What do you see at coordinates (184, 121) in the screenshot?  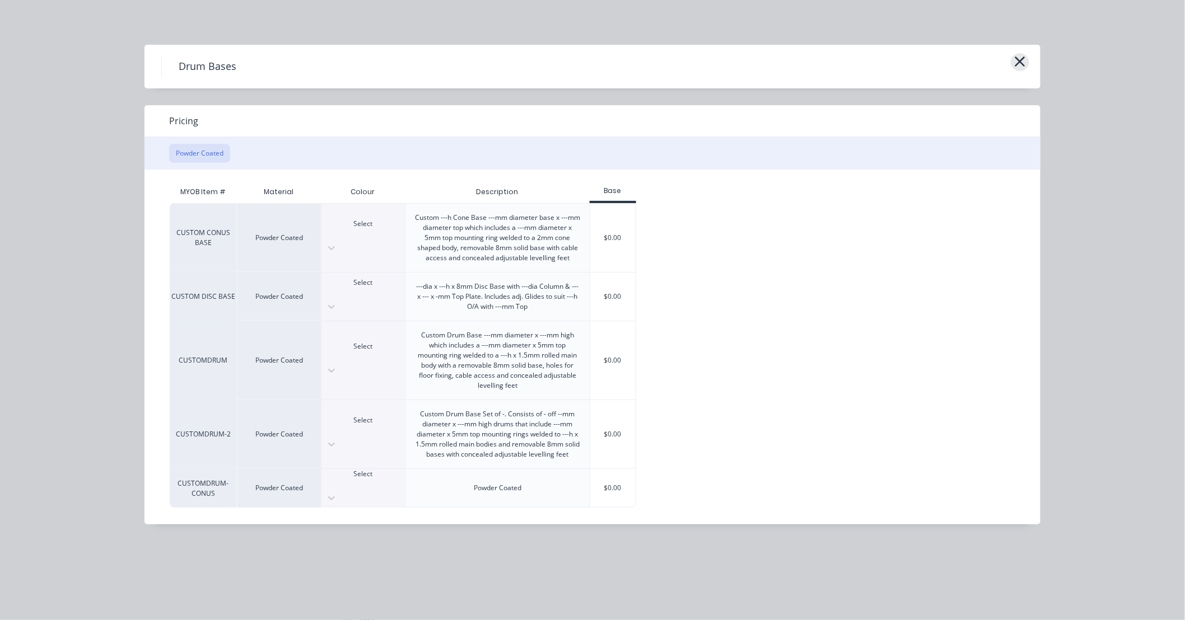 I see `span: Pricing` at bounding box center [184, 121].